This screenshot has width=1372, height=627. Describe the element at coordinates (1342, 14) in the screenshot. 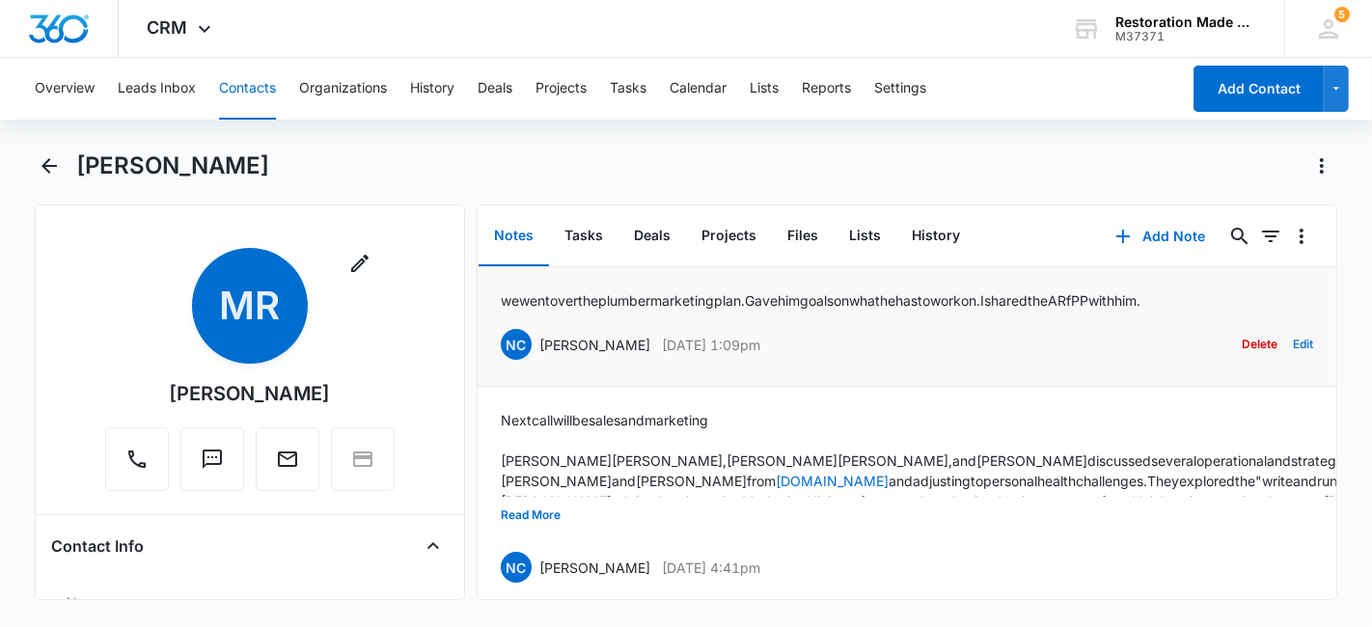

I see `div: notifications count` at that location.